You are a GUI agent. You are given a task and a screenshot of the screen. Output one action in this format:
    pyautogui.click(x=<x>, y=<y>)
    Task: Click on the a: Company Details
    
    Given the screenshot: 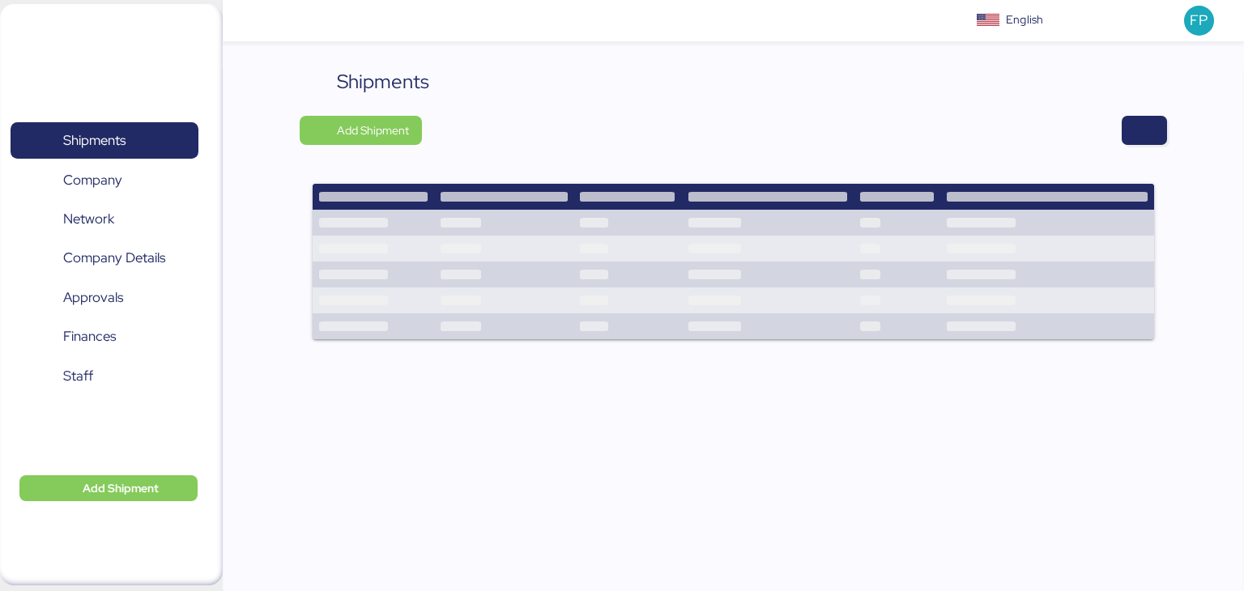 What is the action you would take?
    pyautogui.click(x=104, y=258)
    